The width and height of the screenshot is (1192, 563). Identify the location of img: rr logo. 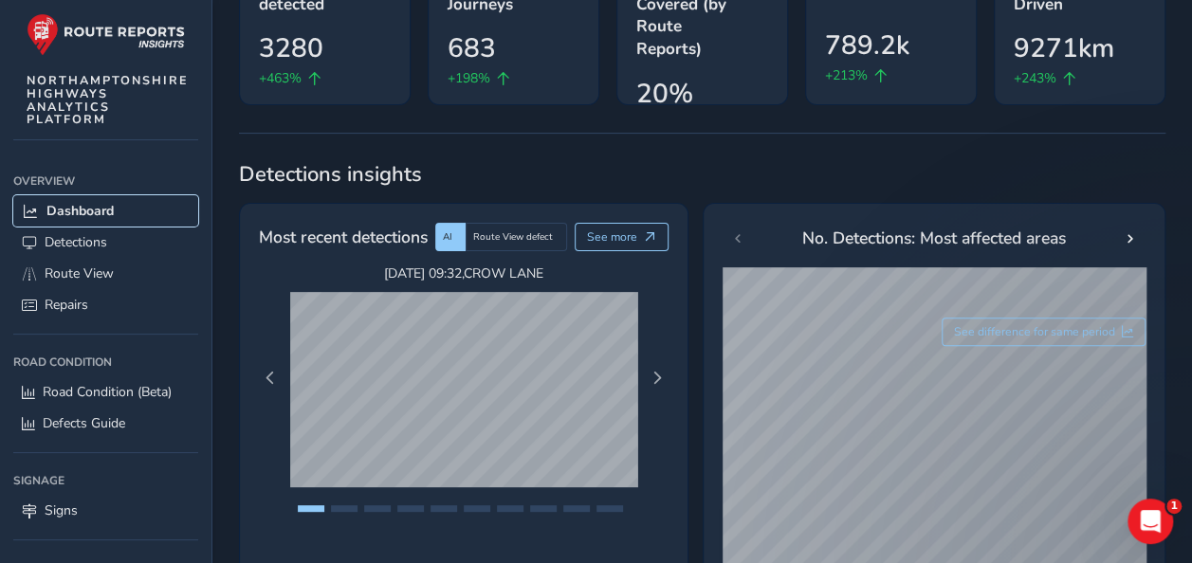
(105, 34).